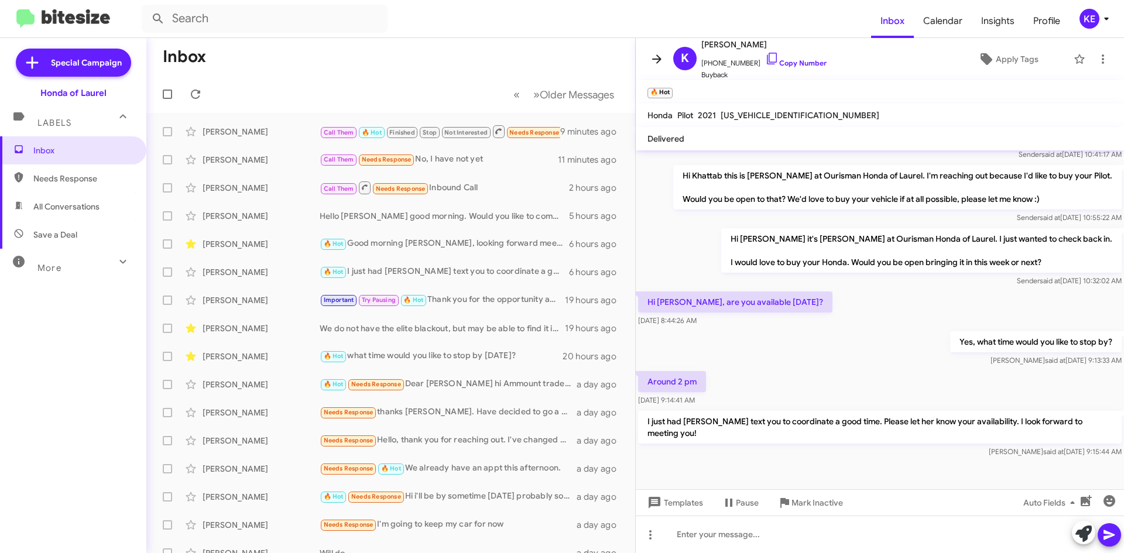  I want to click on span: K, so click(685, 59).